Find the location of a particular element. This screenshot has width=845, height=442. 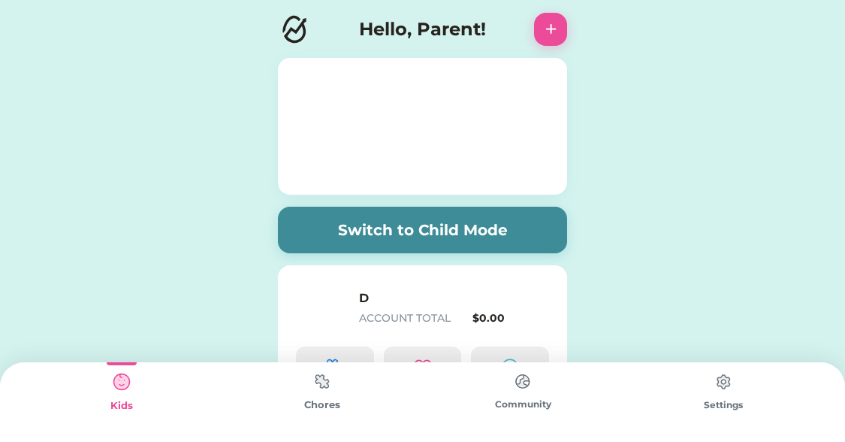

div: Chores is located at coordinates (322, 405).